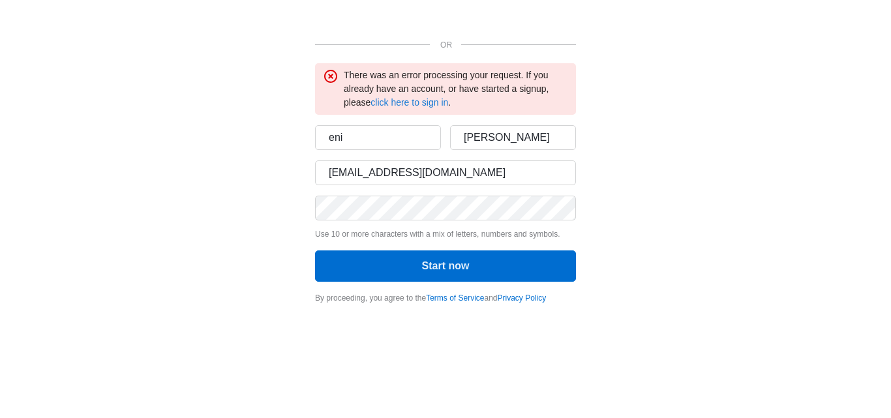  Describe the element at coordinates (445, 266) in the screenshot. I see `button: Start now` at that location.